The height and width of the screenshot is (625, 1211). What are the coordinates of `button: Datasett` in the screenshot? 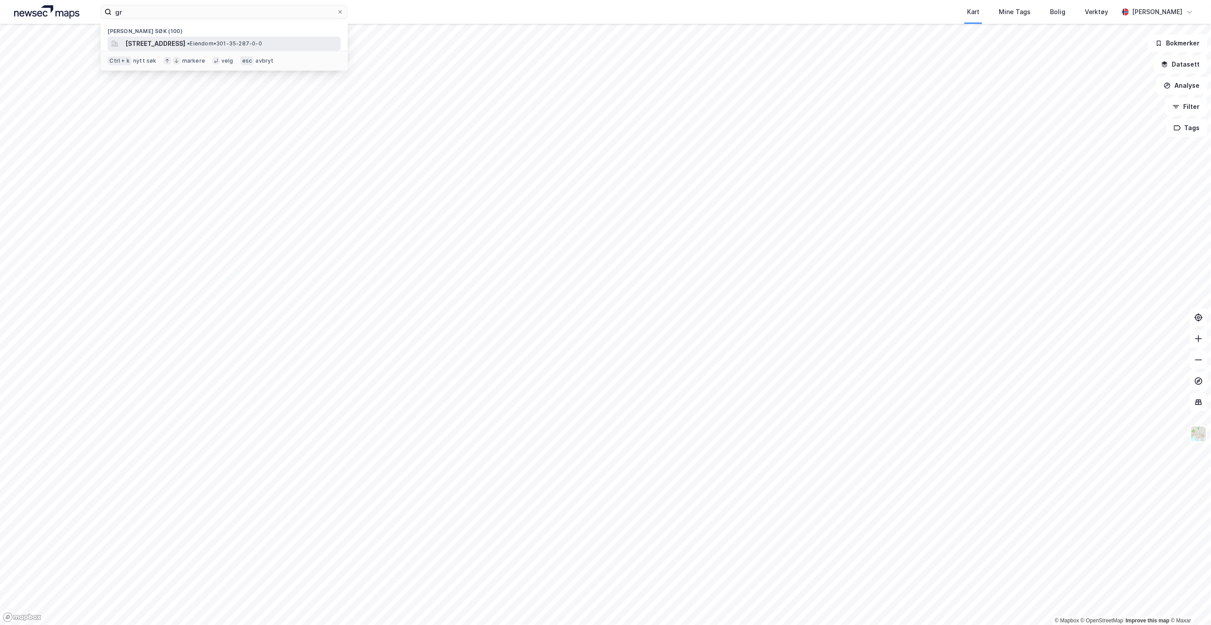 It's located at (1180, 64).